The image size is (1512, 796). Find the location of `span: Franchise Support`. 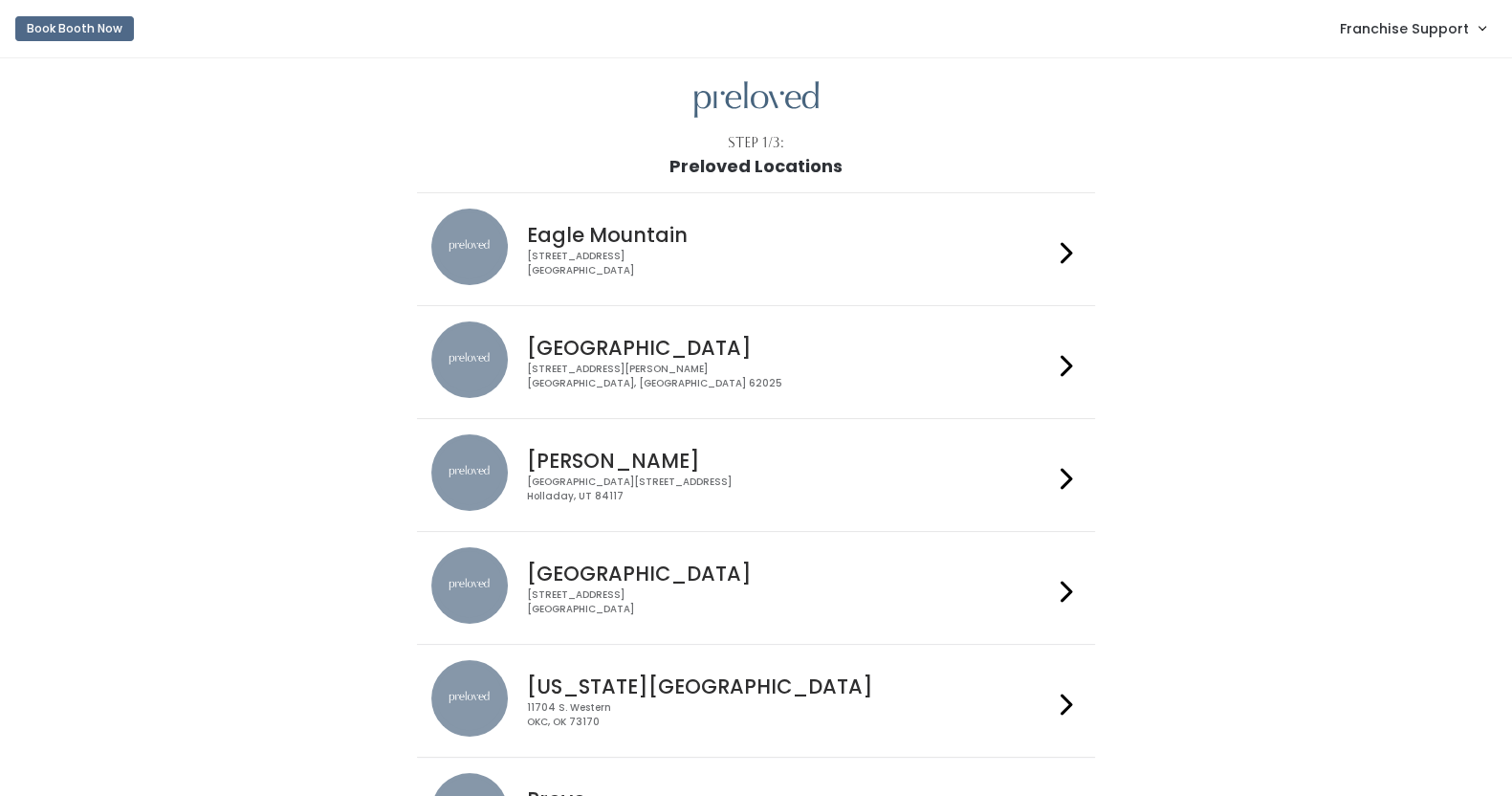

span: Franchise Support is located at coordinates (1404, 29).